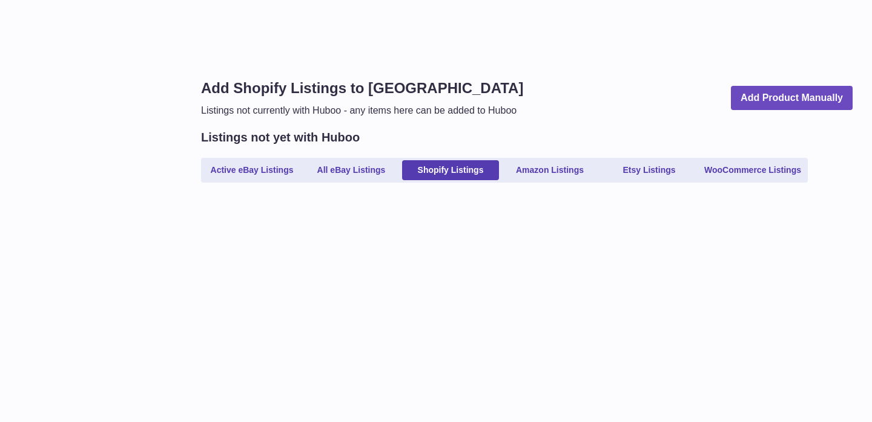 The image size is (872, 422). Describe the element at coordinates (752, 170) in the screenshot. I see `a: WooCommerce Listings` at that location.